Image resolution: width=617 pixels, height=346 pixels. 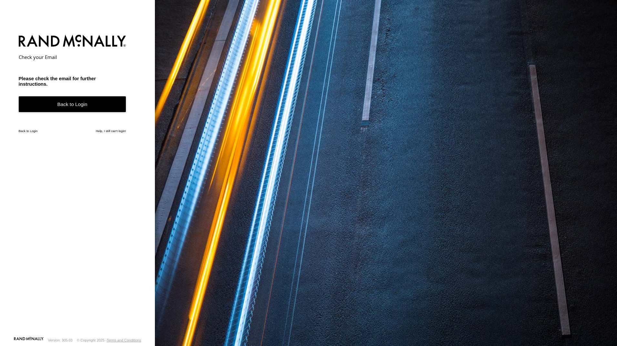 I want to click on h3: Please check the email for further instructions., so click(x=72, y=81).